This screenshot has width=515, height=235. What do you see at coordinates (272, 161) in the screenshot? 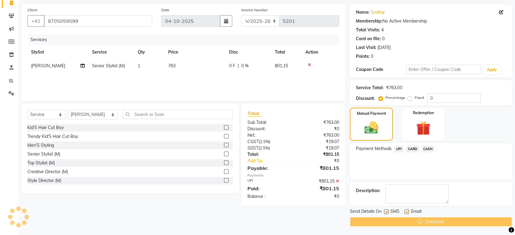
I see `a: Add Tip` at bounding box center [272, 161].